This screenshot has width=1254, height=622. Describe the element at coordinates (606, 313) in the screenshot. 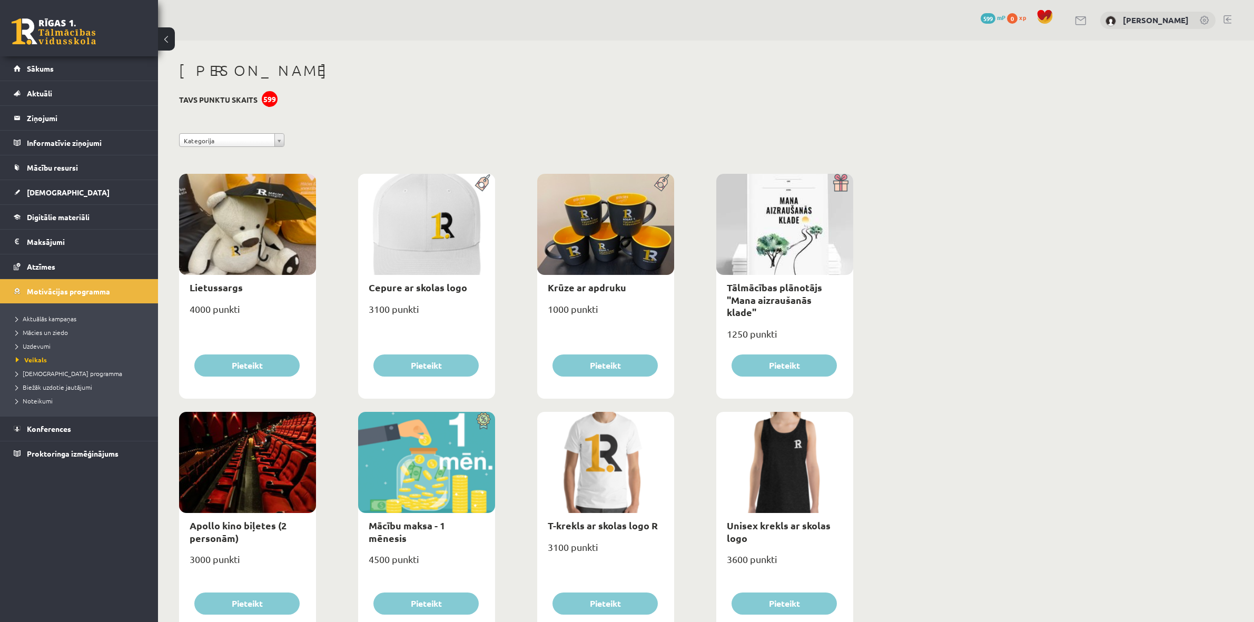

I see `div: 1000 punkti` at that location.